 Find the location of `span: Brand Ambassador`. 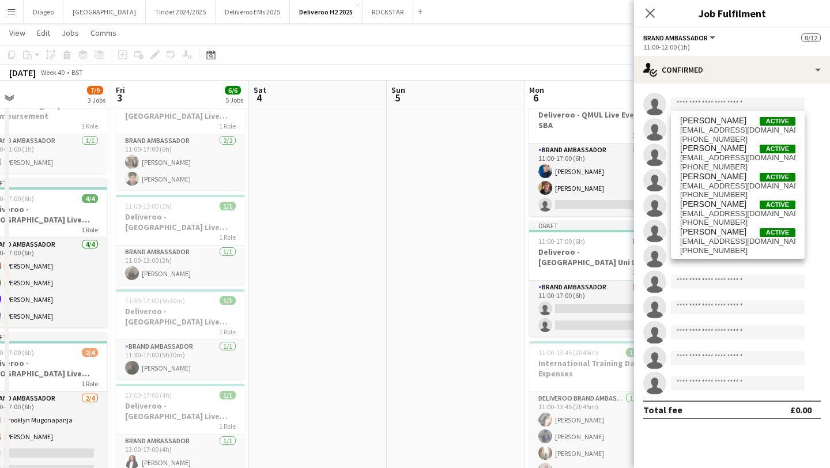

span: Brand Ambassador is located at coordinates (675, 37).